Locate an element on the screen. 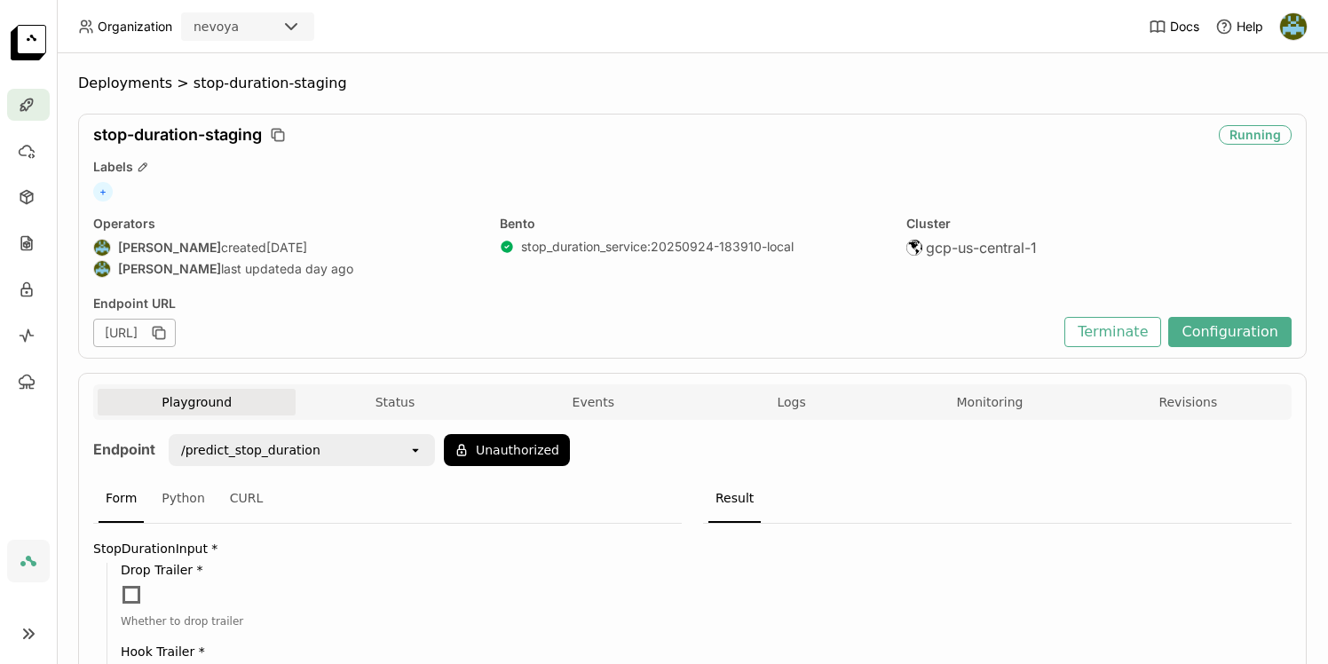  strong: Endpoint is located at coordinates (124, 449).